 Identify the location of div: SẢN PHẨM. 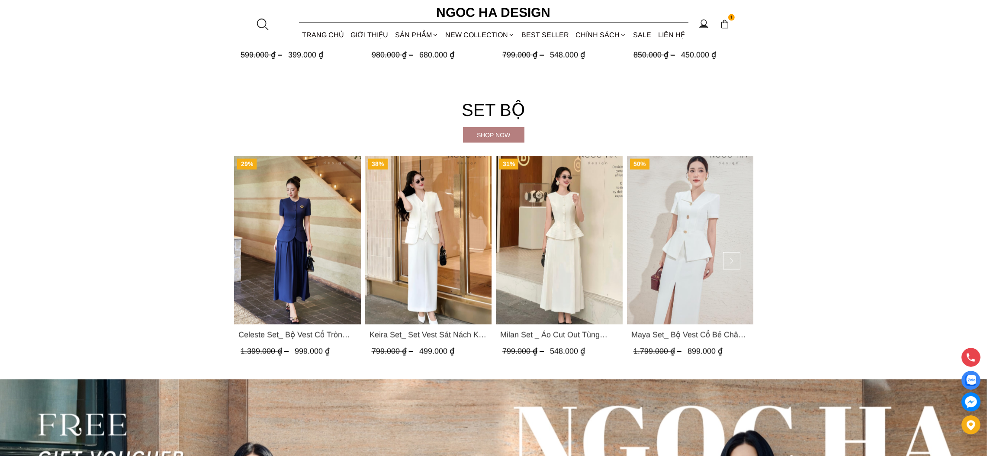
(417, 35).